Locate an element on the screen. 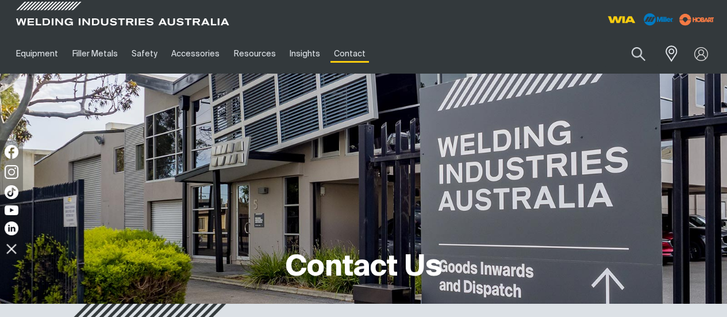 This screenshot has width=727, height=317. a: Accessories is located at coordinates (196, 53).